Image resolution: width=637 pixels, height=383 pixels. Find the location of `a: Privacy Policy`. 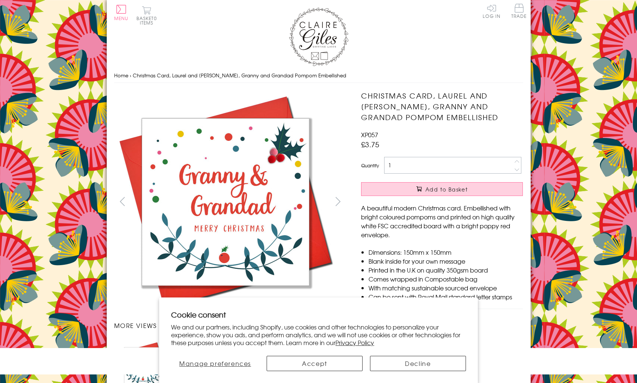

a: Privacy Policy is located at coordinates (355, 343).